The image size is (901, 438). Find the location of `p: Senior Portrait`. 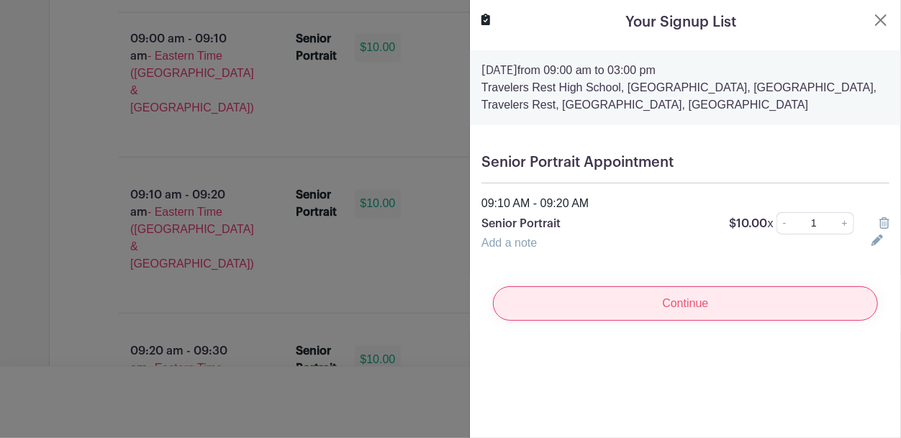

p: Senior Portrait is located at coordinates (597, 224).